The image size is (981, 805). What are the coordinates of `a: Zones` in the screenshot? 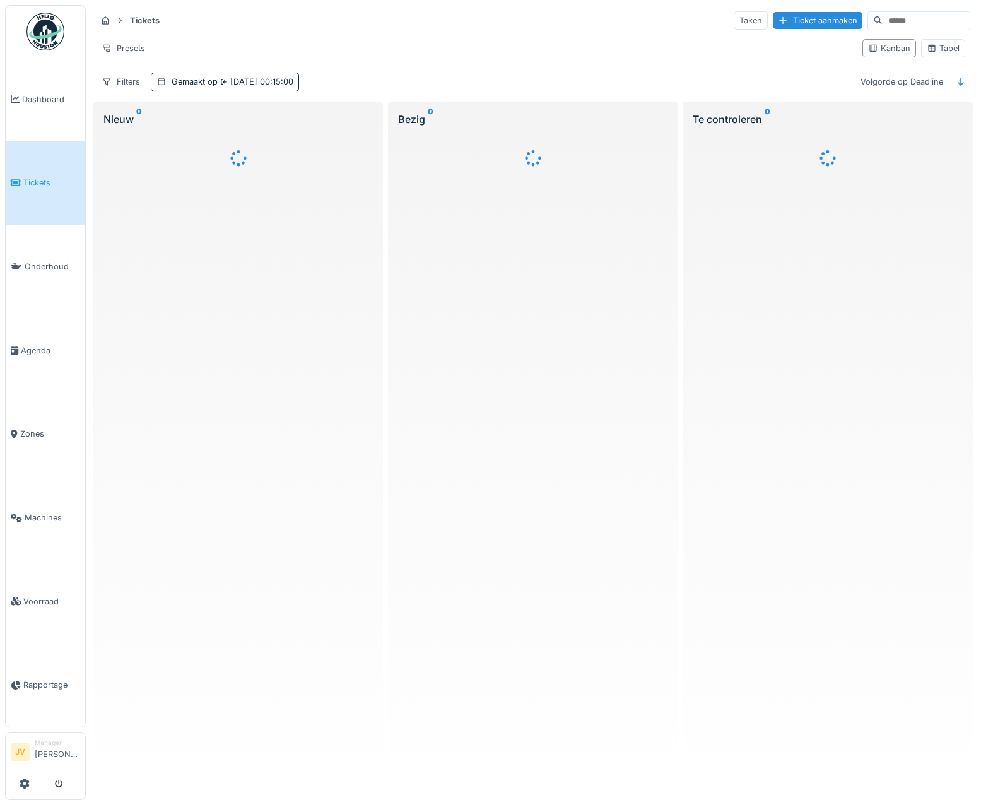 It's located at (45, 434).